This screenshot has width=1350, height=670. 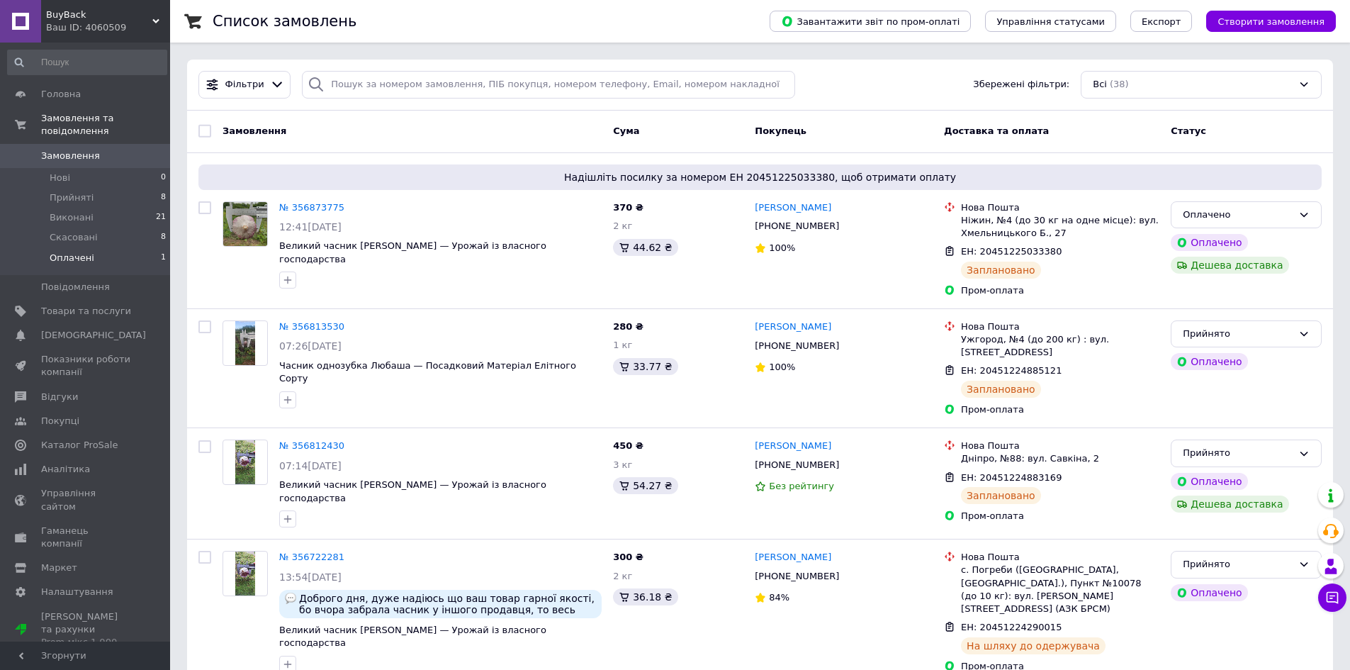 What do you see at coordinates (86, 537) in the screenshot?
I see `span: Гаманець компанії` at bounding box center [86, 537].